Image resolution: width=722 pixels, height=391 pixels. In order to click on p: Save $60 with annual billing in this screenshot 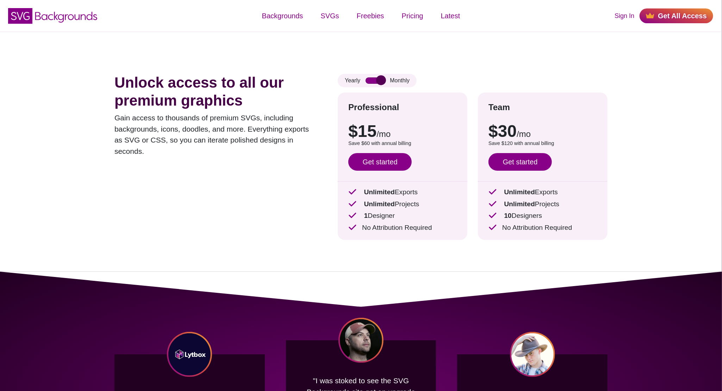, I will do `click(403, 144)`.